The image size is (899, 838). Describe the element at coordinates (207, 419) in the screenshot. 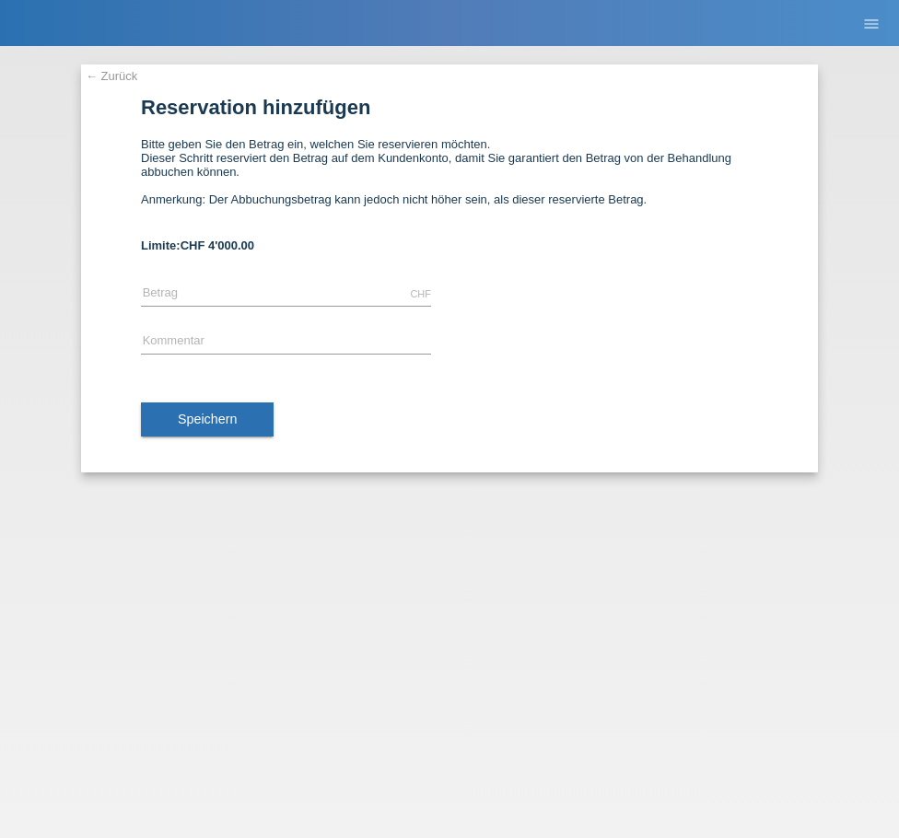

I see `span: Speichern` at that location.